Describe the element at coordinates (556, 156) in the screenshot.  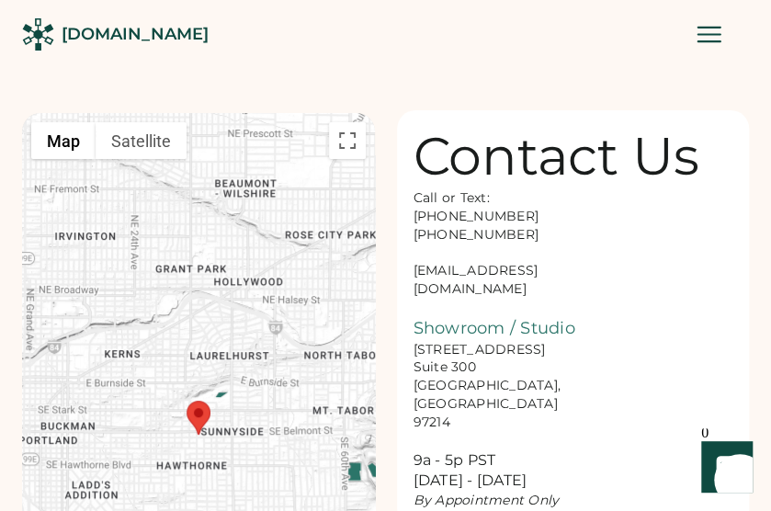
I see `div: Contact Us` at that location.